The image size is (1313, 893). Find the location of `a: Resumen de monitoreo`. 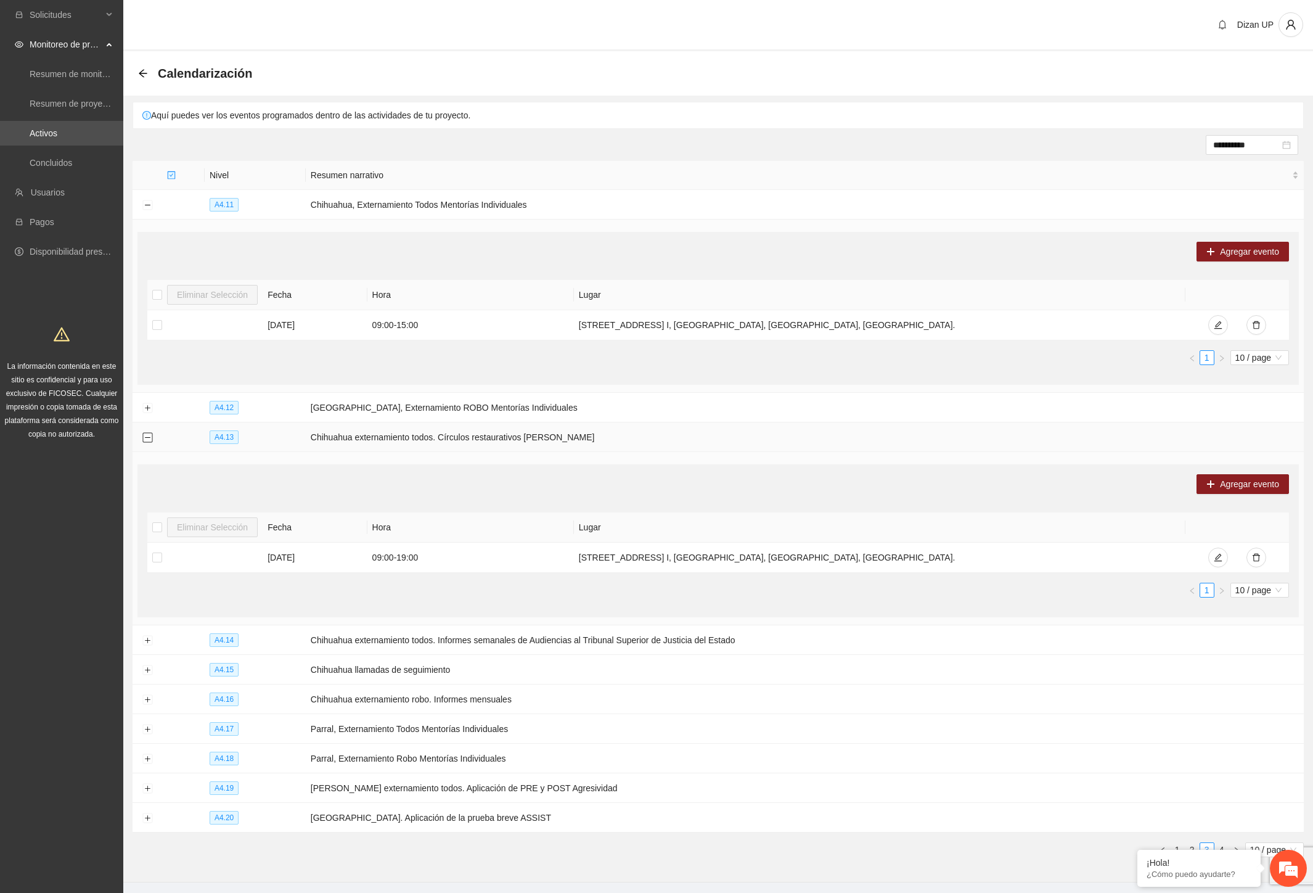

a: Resumen de monitoreo is located at coordinates (75, 74).